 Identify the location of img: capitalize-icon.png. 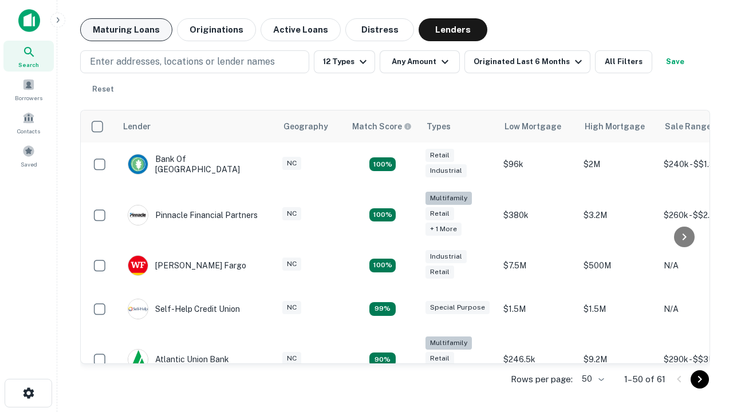
(29, 21).